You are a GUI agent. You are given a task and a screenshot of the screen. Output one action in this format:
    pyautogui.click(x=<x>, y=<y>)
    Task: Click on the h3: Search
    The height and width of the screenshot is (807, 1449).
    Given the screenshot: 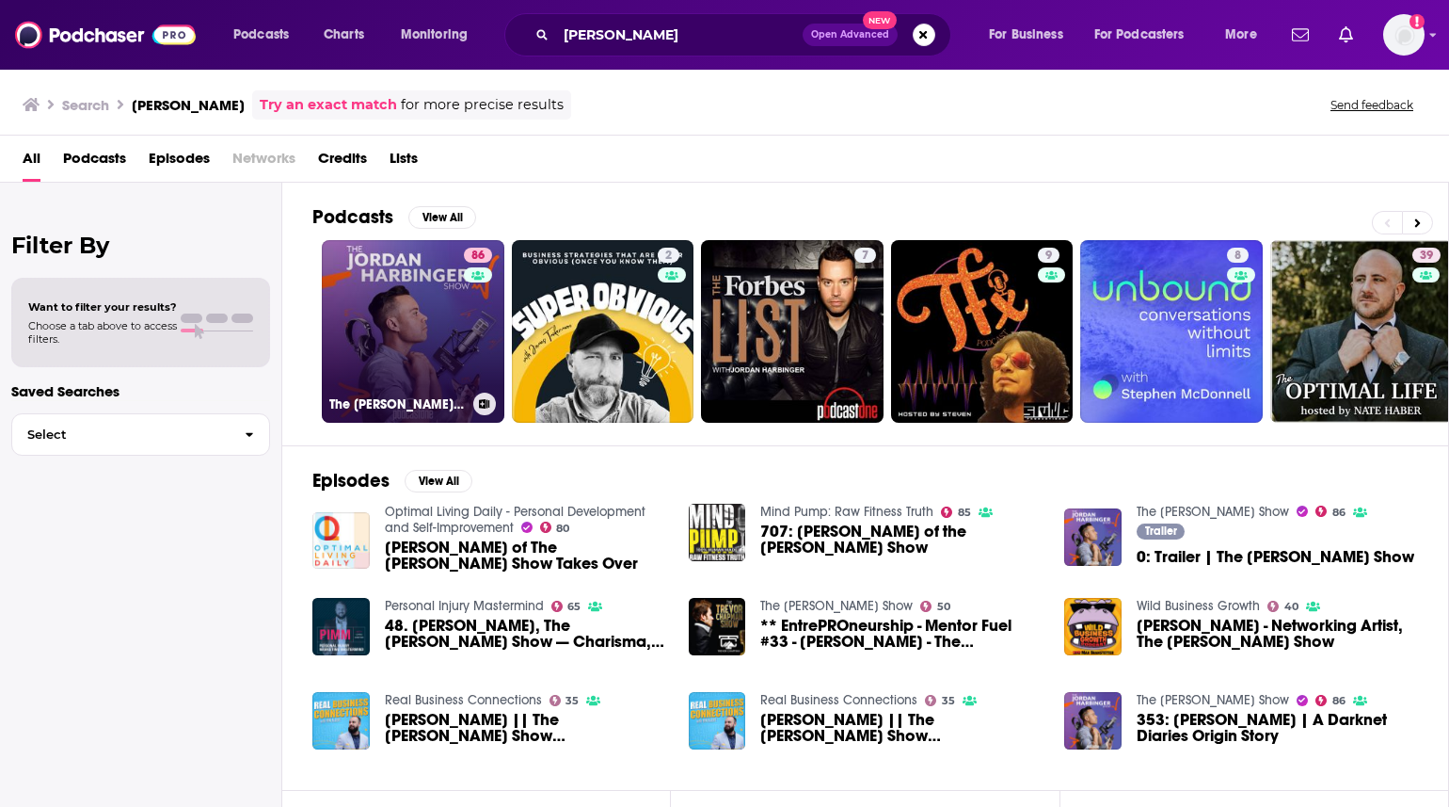 What is the action you would take?
    pyautogui.click(x=86, y=104)
    